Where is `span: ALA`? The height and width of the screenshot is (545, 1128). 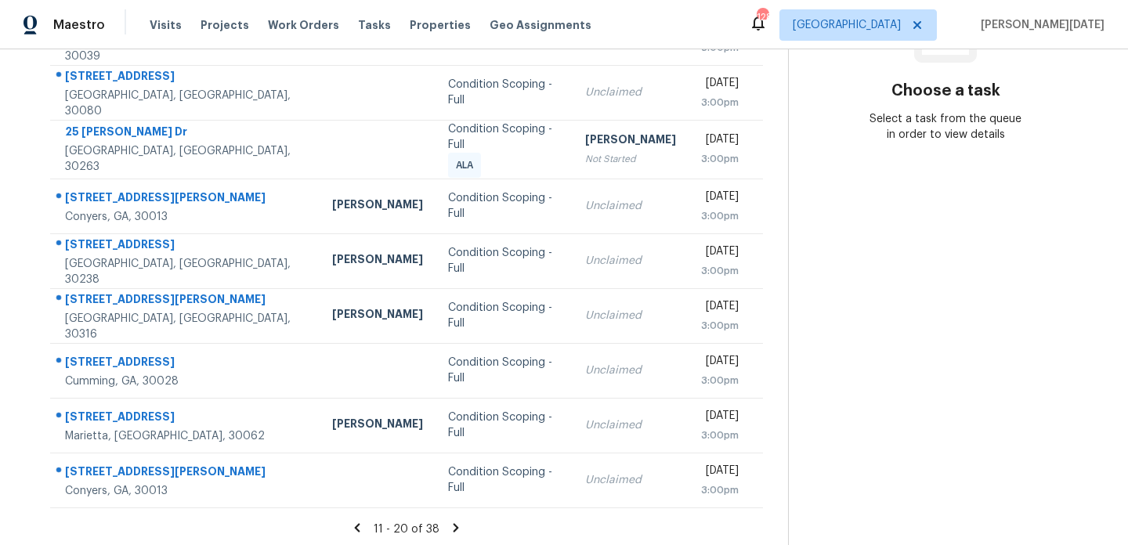 span: ALA is located at coordinates (468, 165).